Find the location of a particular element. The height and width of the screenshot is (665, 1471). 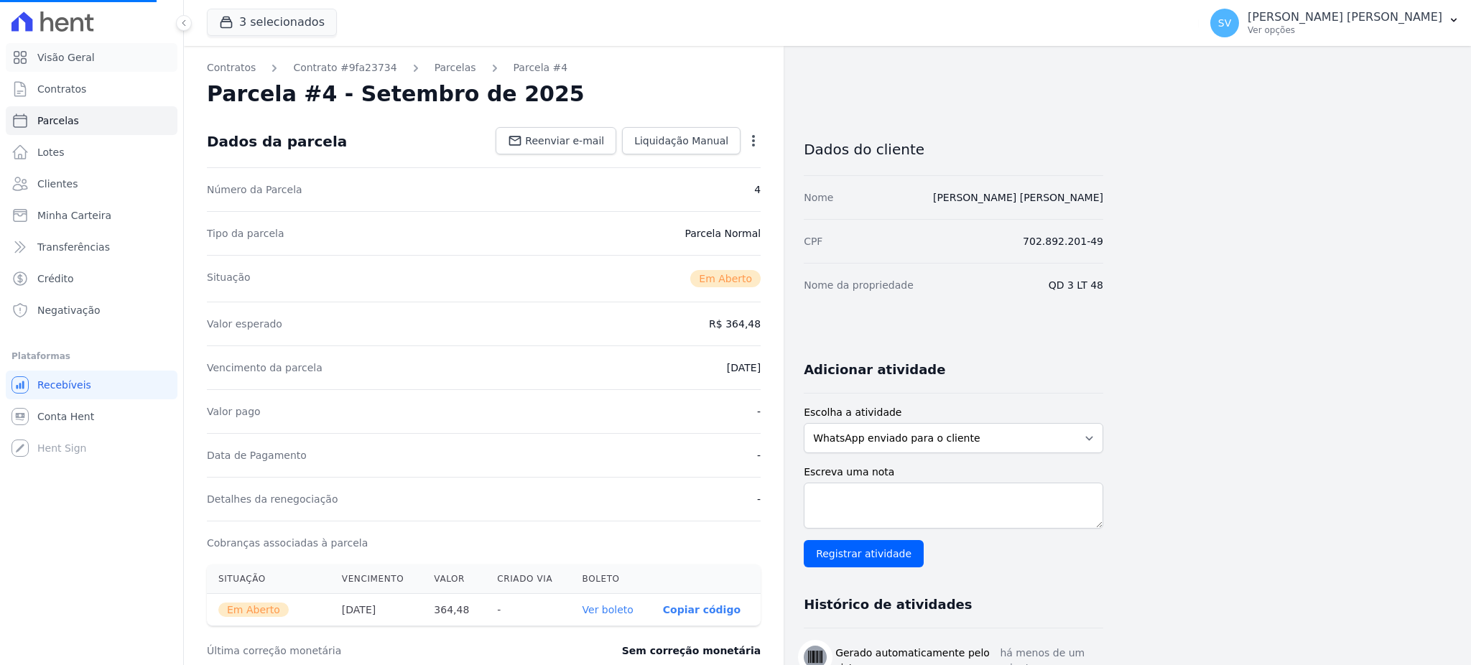

dt: Última correção monetária is located at coordinates (371, 651).